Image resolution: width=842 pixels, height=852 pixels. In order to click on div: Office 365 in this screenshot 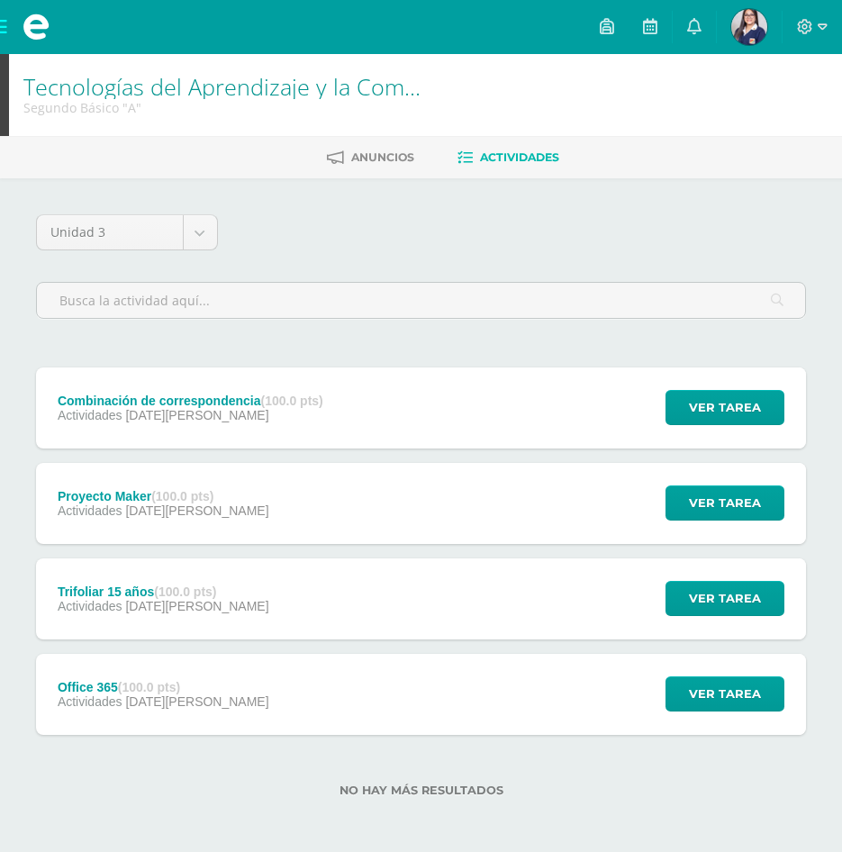, I will do `click(163, 687)`.